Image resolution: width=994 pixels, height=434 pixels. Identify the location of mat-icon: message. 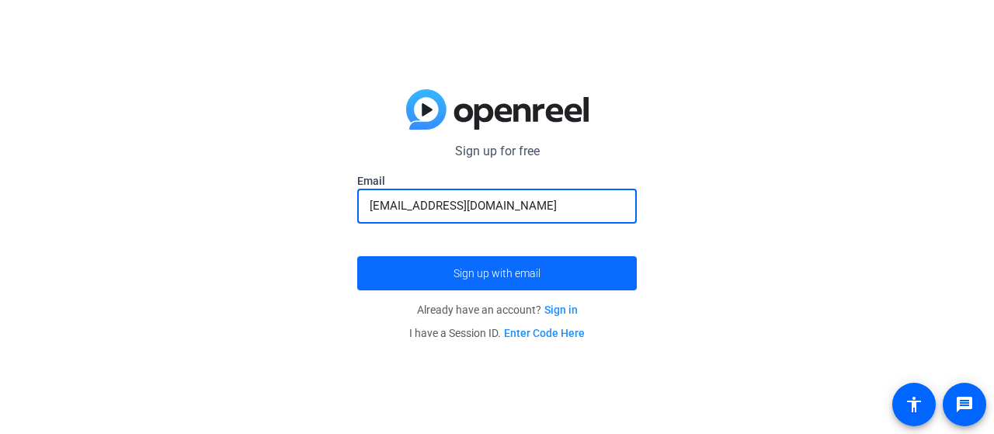
(965, 405).